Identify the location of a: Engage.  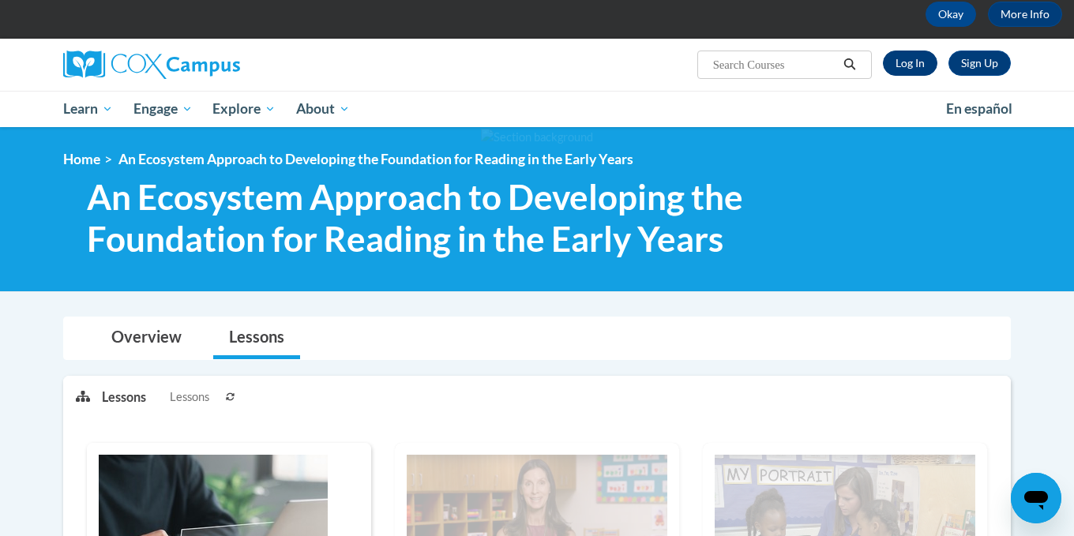
(163, 109).